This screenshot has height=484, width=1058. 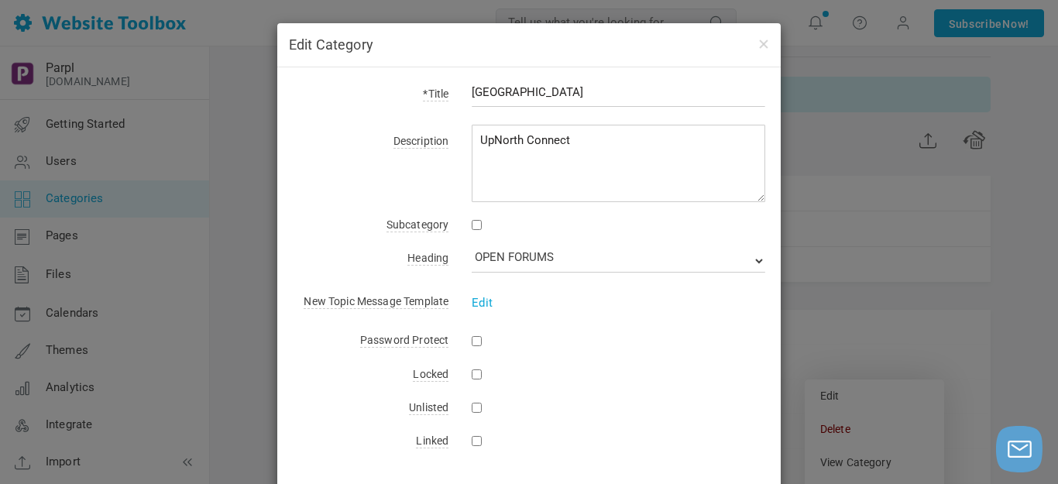 What do you see at coordinates (428, 408) in the screenshot?
I see `span: Unlisted` at bounding box center [428, 408].